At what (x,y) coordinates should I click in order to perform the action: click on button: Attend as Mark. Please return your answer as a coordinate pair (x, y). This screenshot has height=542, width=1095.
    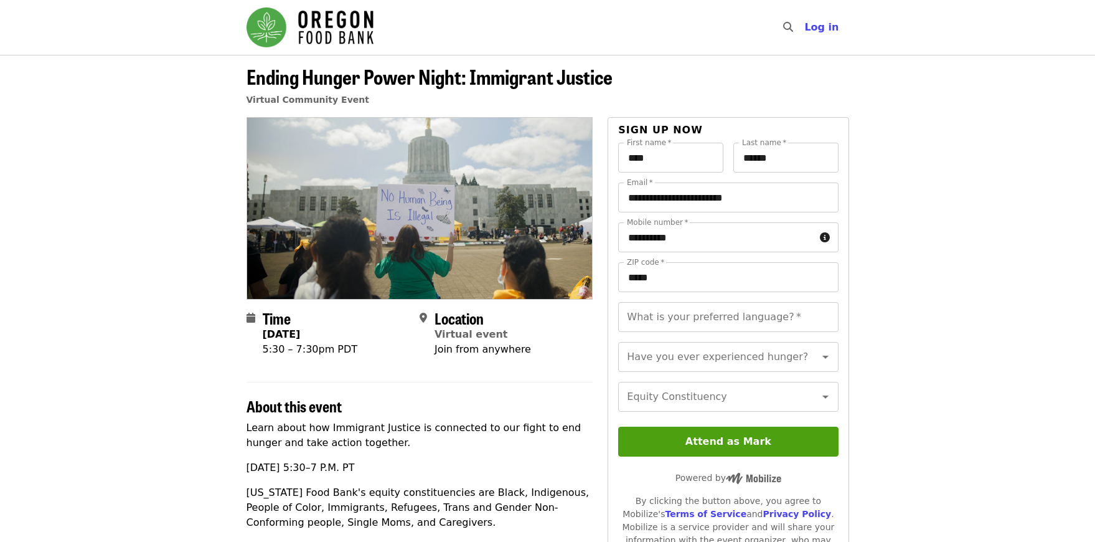
    Looking at the image, I should click on (728, 442).